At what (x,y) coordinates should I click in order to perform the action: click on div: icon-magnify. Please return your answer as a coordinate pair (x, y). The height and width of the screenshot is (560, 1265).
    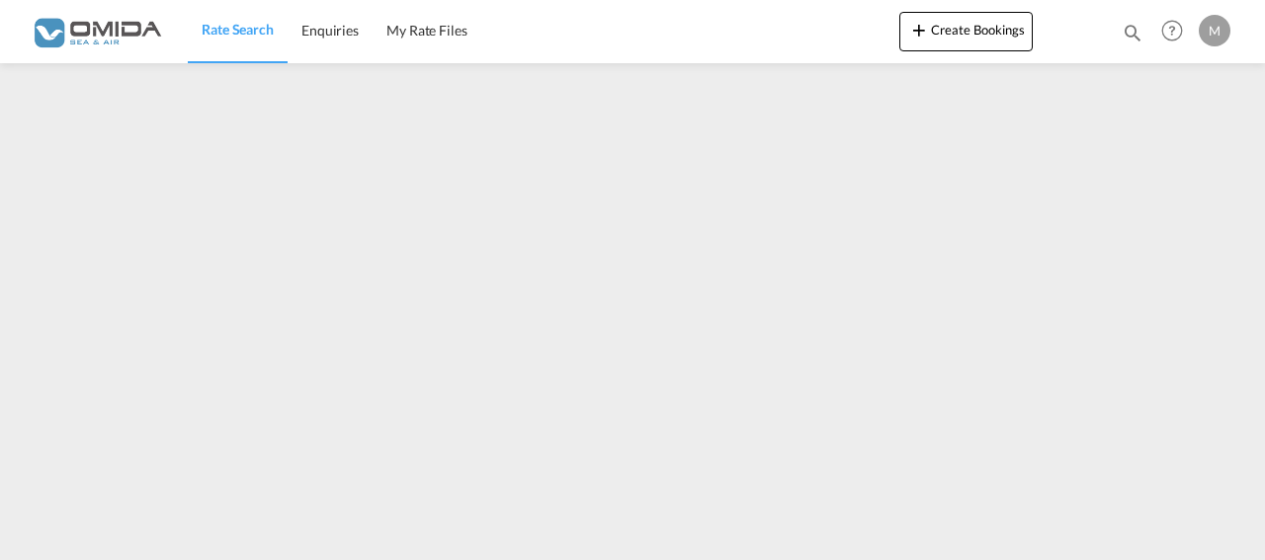
    Looking at the image, I should click on (1132, 37).